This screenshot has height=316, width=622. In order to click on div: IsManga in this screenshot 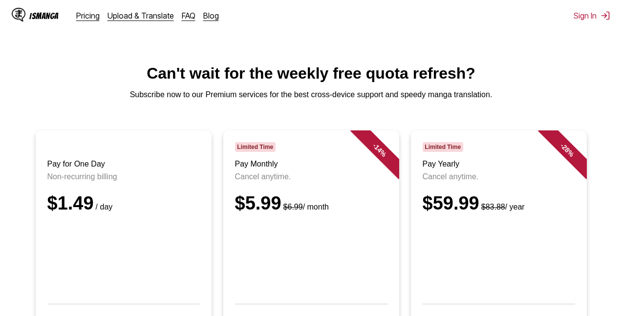, I will do `click(44, 16)`.